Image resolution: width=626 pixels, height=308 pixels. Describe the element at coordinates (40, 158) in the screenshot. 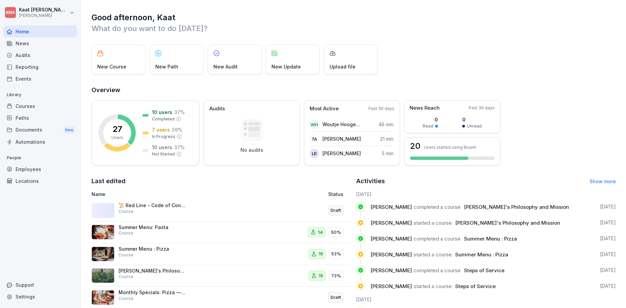

I see `p: People` at that location.